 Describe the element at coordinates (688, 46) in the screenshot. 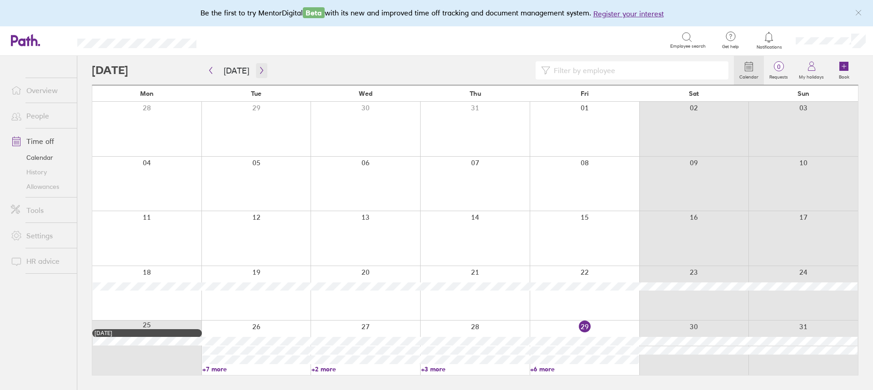

I see `span: Employee search` at that location.